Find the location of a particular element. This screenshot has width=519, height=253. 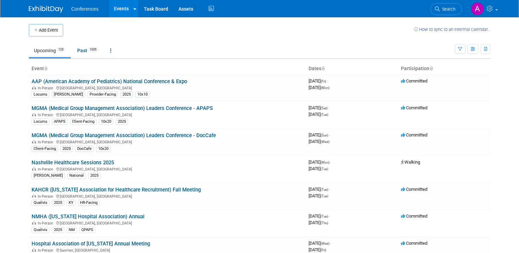

span: (Thu) is located at coordinates (325, 223).